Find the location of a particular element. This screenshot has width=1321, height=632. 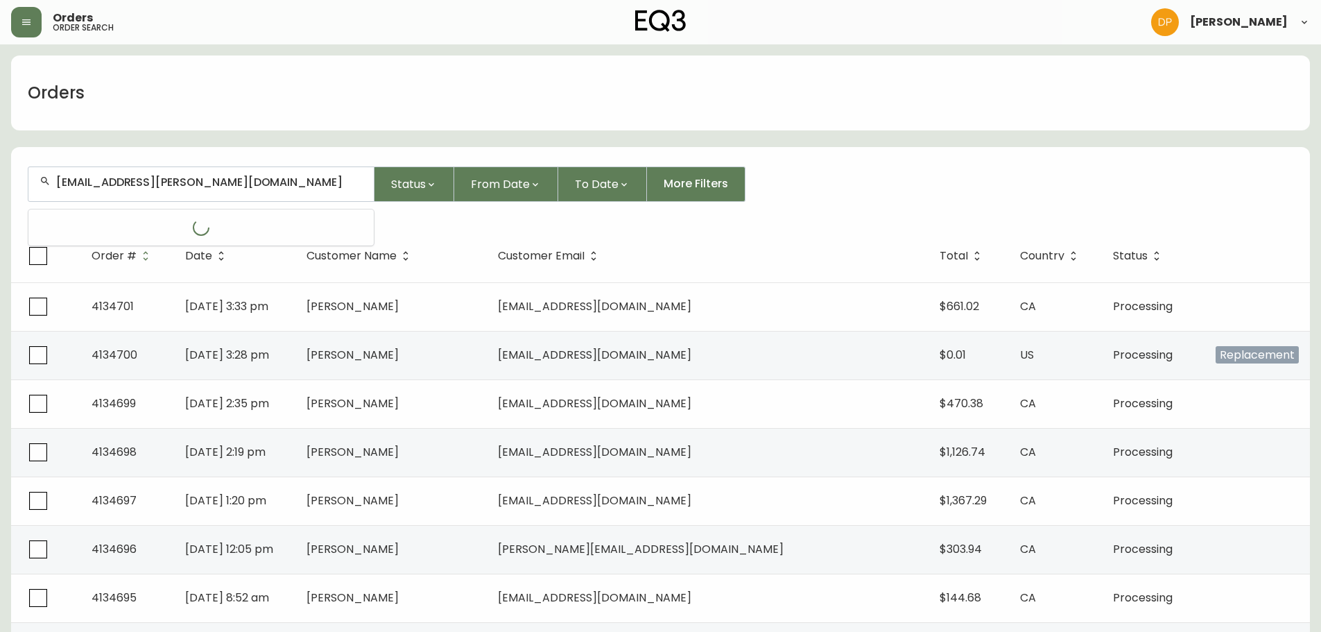

button: Status is located at coordinates (414, 184).